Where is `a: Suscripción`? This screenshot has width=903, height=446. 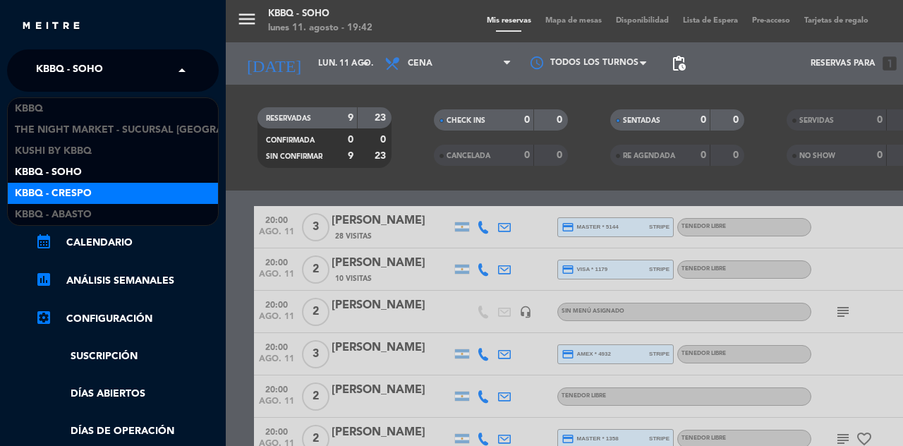
a: Suscripción is located at coordinates (127, 356).